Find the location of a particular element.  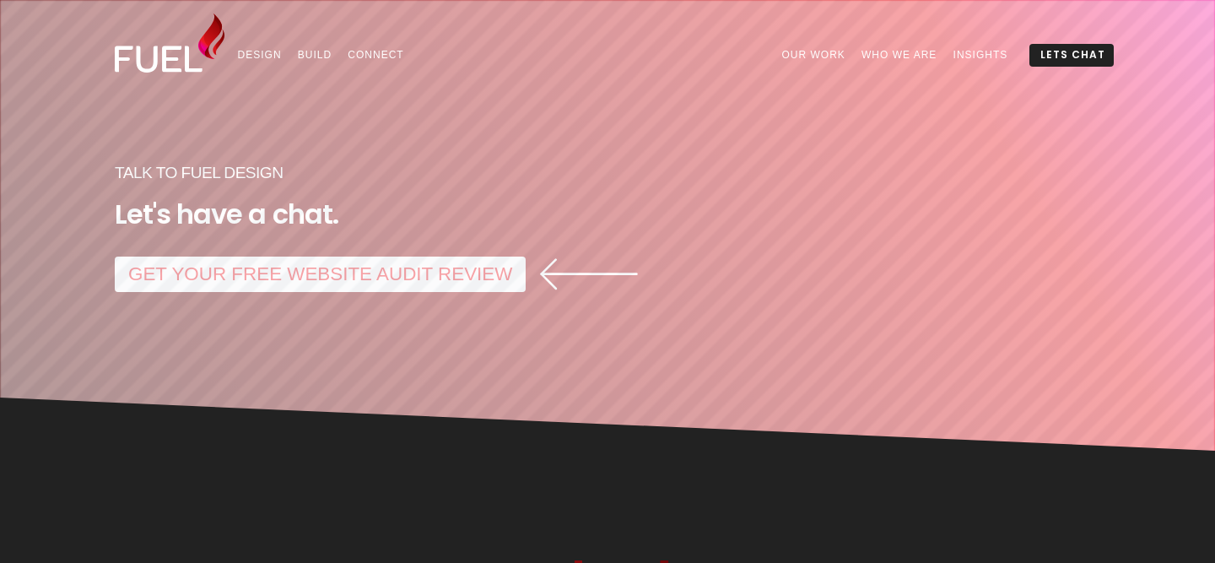

a: Lets Chat is located at coordinates (1074, 55).